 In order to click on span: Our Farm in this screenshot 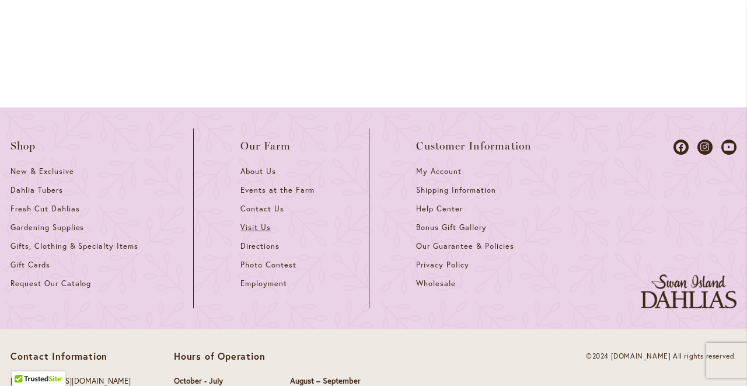, I will do `click(265, 146)`.